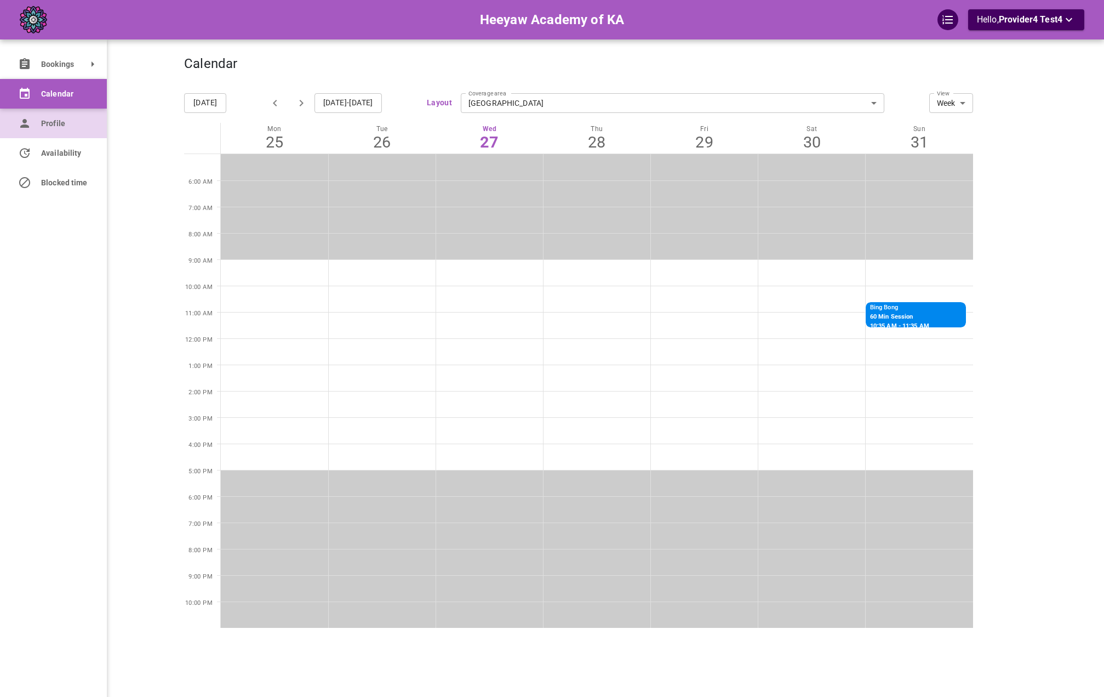 The height and width of the screenshot is (697, 1104). I want to click on span: 10:00 AM, so click(199, 287).